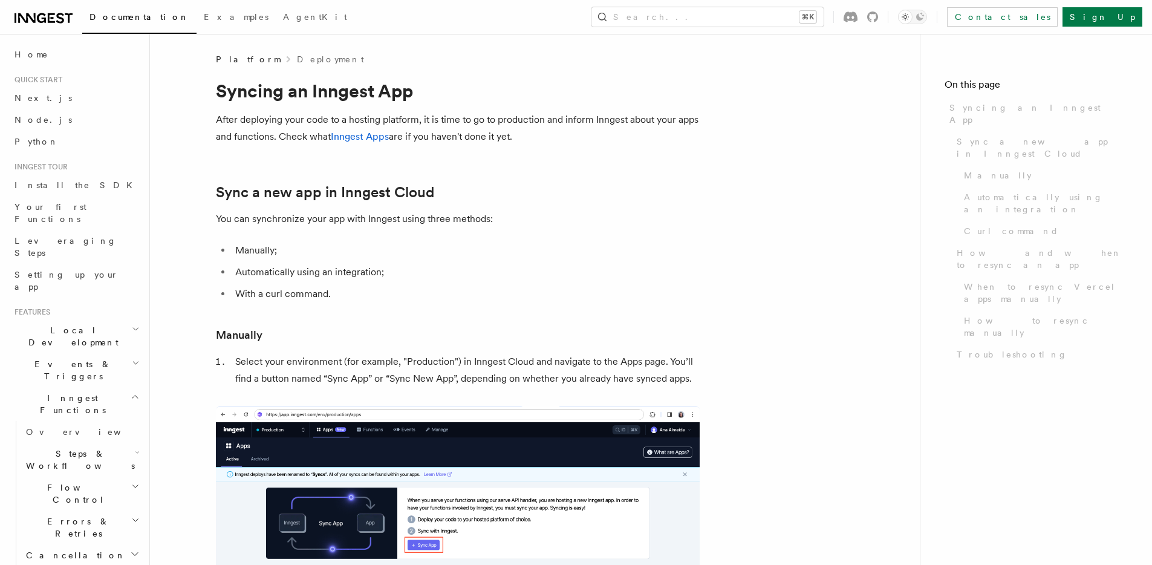  What do you see at coordinates (50, 213) in the screenshot?
I see `span: Your first Functions` at bounding box center [50, 213].